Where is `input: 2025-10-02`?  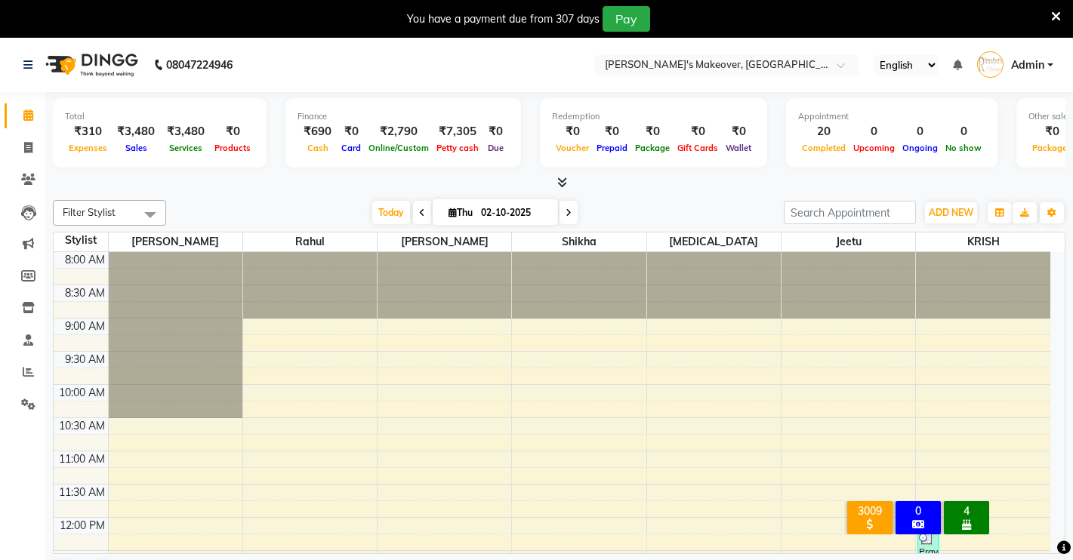 input: 2025-10-02 is located at coordinates (514, 213).